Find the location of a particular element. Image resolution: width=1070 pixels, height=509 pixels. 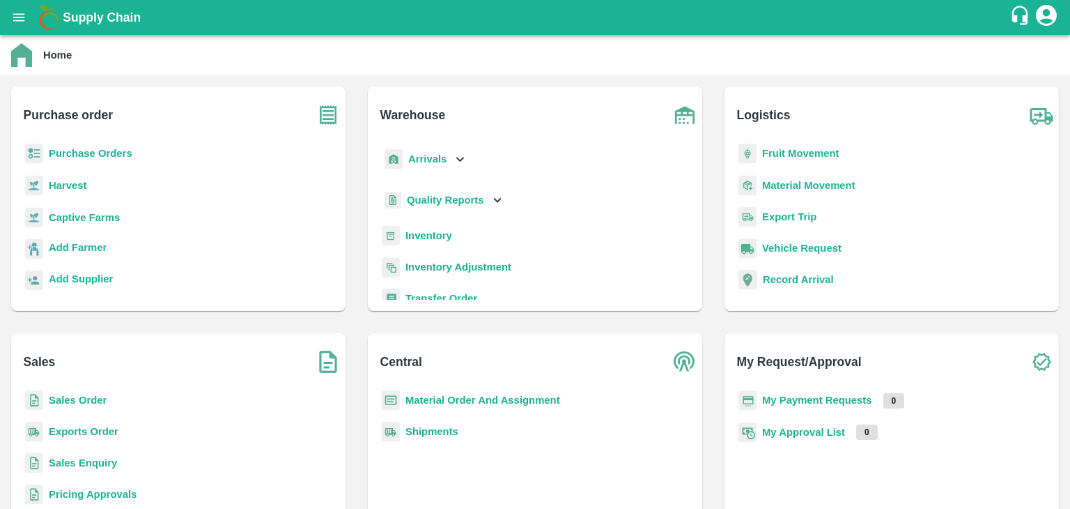

button: open drawer is located at coordinates (19, 17).